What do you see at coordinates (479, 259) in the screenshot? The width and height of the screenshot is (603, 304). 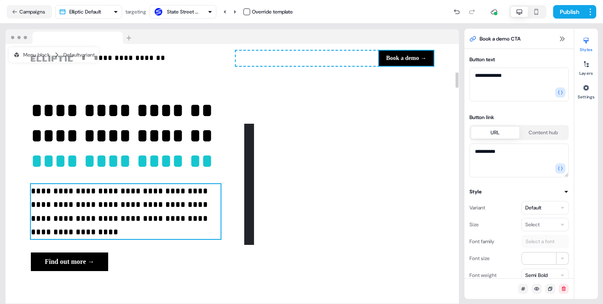 I see `div: Font size` at bounding box center [479, 259].